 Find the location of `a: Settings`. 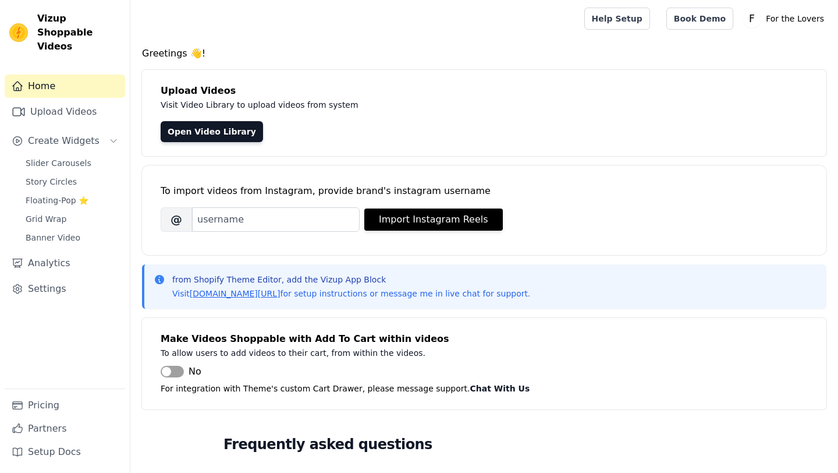

a: Settings is located at coordinates (65, 289).